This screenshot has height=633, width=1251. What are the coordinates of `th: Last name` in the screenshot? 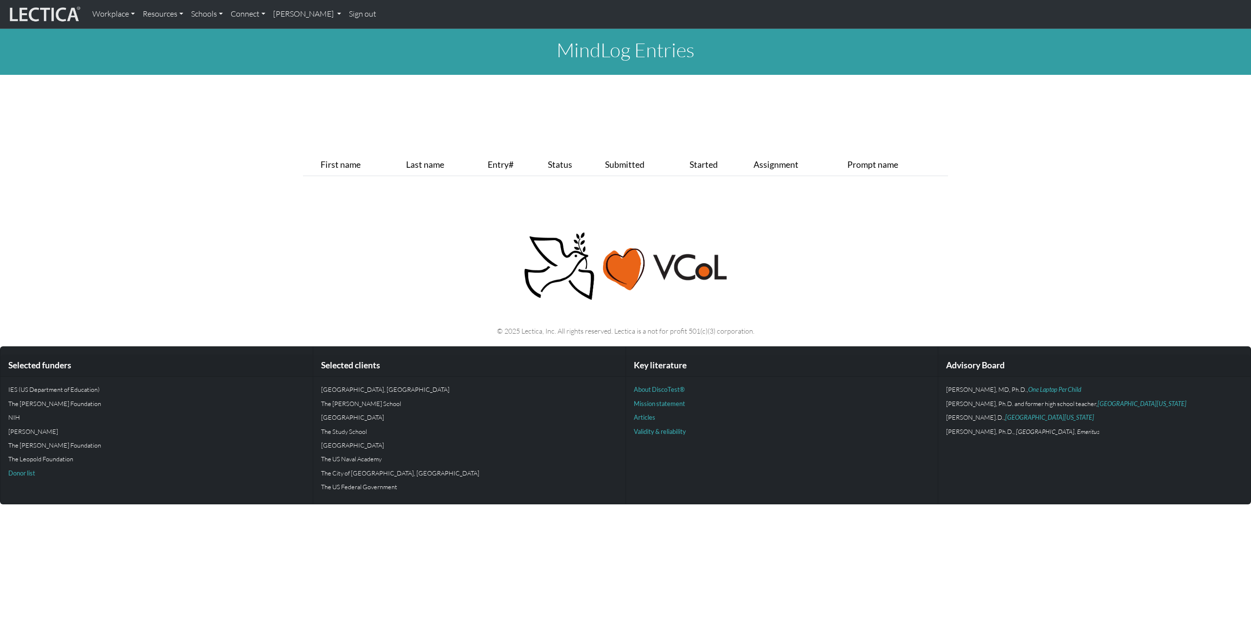 It's located at (443, 165).